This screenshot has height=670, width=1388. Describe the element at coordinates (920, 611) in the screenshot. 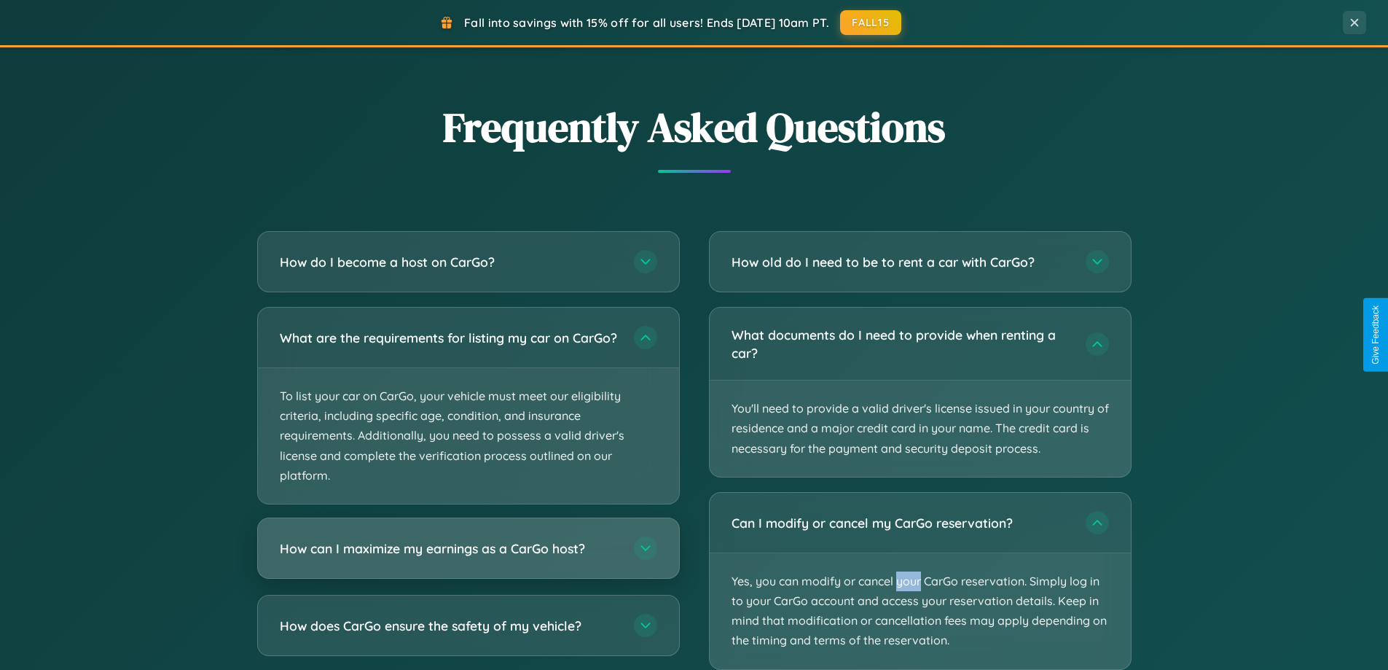

I see `p: Yes, you can modify or cancel your CarGo reservation. Simply log in to your CarGo account and acc...` at that location.